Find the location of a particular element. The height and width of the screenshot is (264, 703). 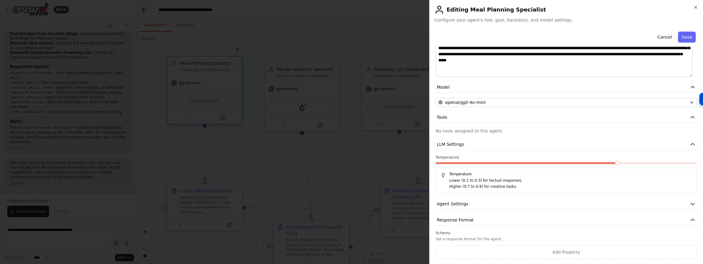

button: Agent Settings is located at coordinates (566, 204).